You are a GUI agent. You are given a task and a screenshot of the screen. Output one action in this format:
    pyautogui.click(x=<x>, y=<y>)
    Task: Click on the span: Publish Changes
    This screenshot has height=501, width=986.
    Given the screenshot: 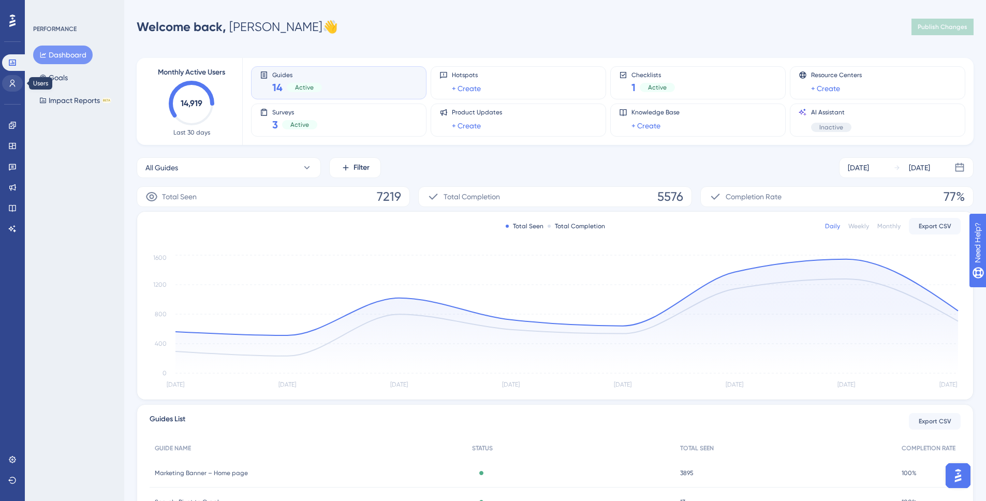 What is the action you would take?
    pyautogui.click(x=942, y=27)
    